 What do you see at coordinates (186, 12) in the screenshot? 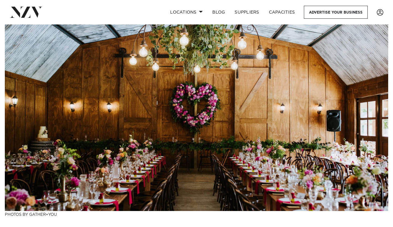
I see `a: Locations` at bounding box center [186, 12].